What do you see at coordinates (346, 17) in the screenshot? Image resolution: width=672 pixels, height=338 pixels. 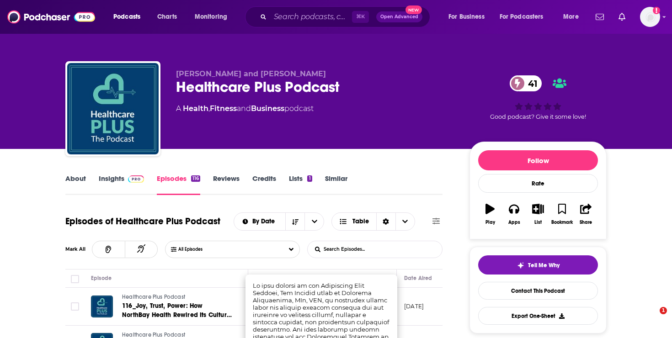 I see `div: Search podcasts, credits, & more...` at bounding box center [346, 17].